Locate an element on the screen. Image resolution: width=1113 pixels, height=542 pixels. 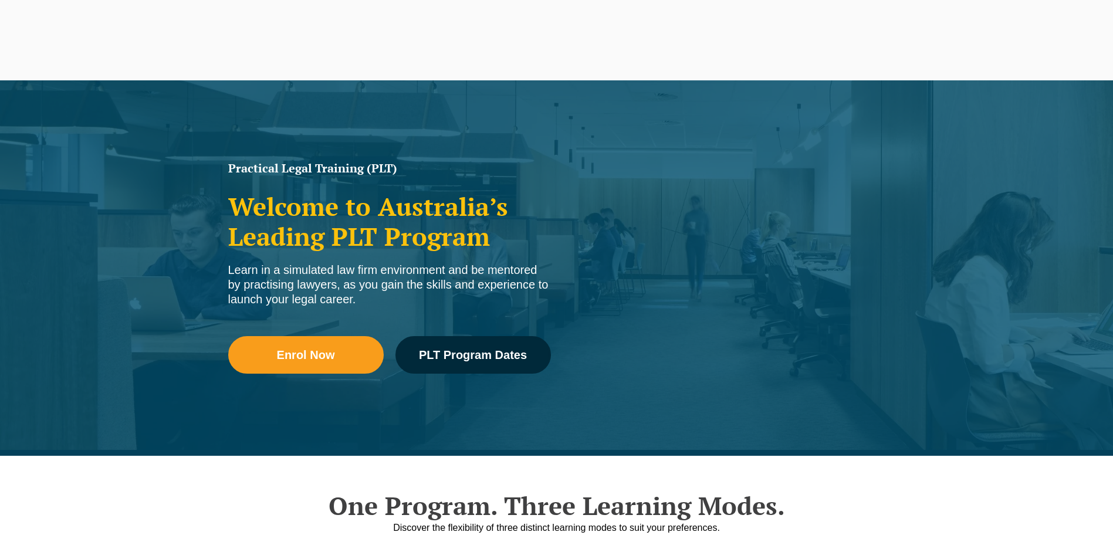
h2: One Program. Three Learning Modes. is located at coordinates (557, 506).